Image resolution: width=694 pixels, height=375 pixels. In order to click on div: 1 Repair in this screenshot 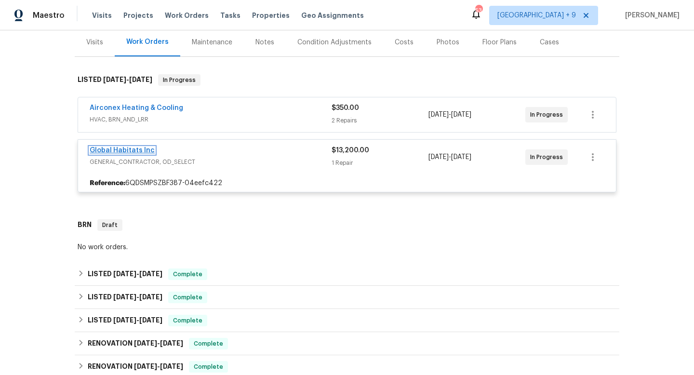, I will do `click(380, 163)`.